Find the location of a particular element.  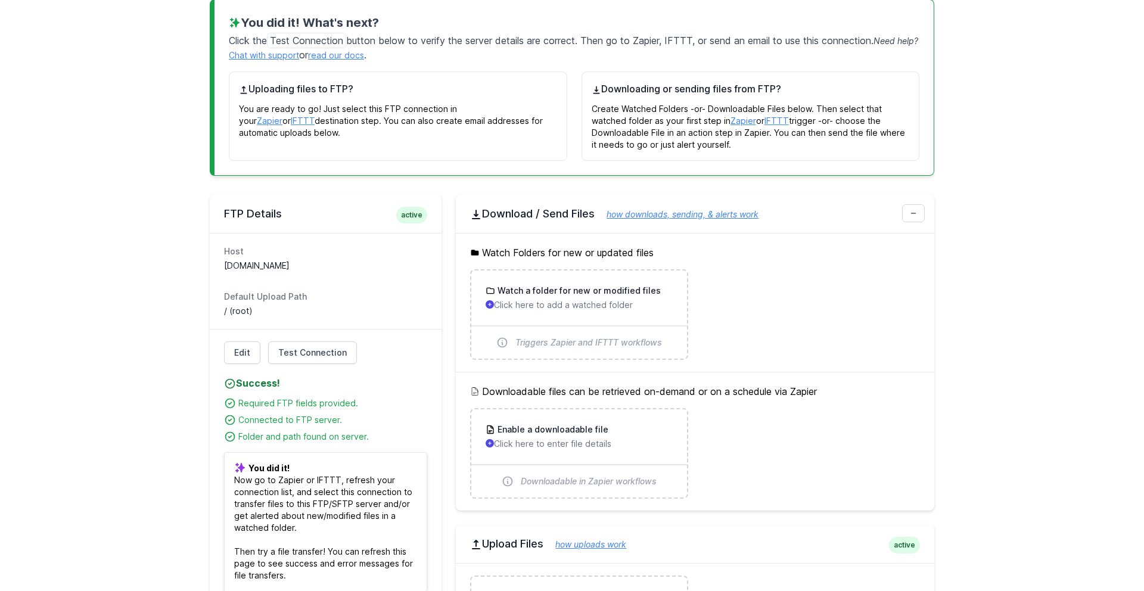

h4: Success! is located at coordinates (325, 383).